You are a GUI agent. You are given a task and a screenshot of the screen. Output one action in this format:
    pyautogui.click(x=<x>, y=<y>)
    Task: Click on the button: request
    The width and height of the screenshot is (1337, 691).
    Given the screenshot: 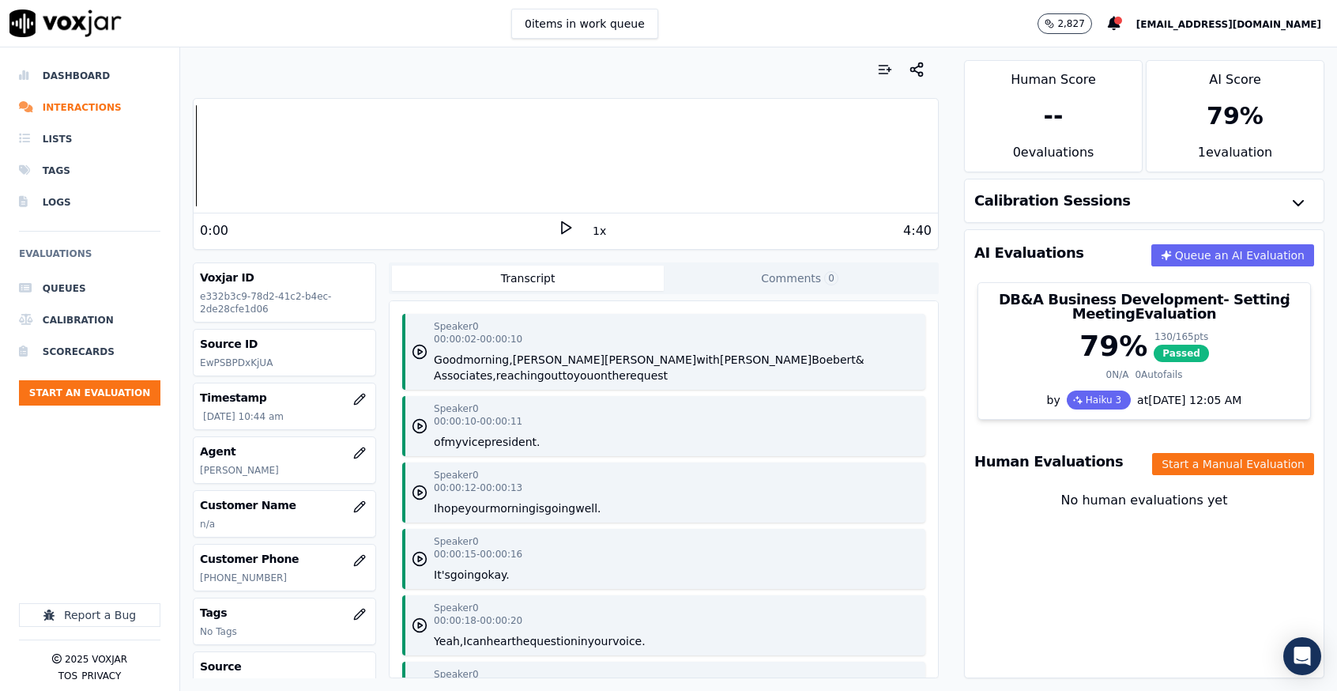 What is the action you would take?
    pyautogui.click(x=646, y=375)
    